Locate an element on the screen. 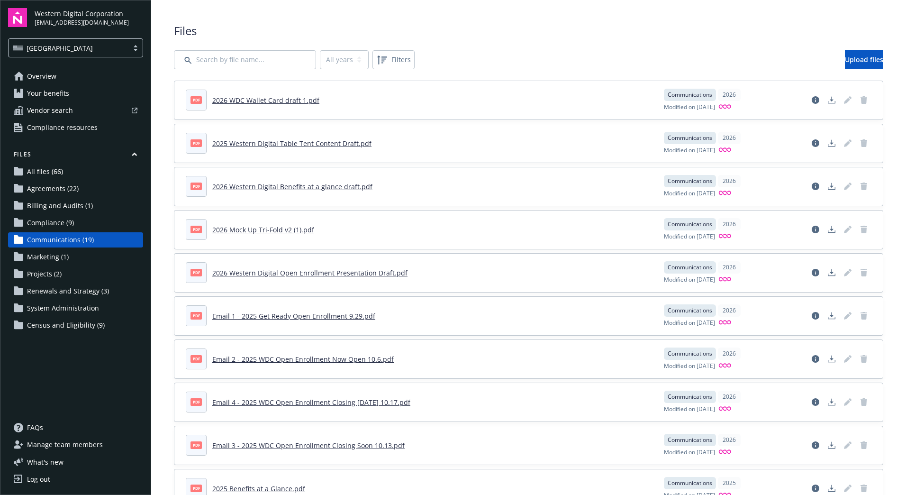  a: 2026 Mock Up Tri-Fold v2 (1).pdf is located at coordinates (263, 229).